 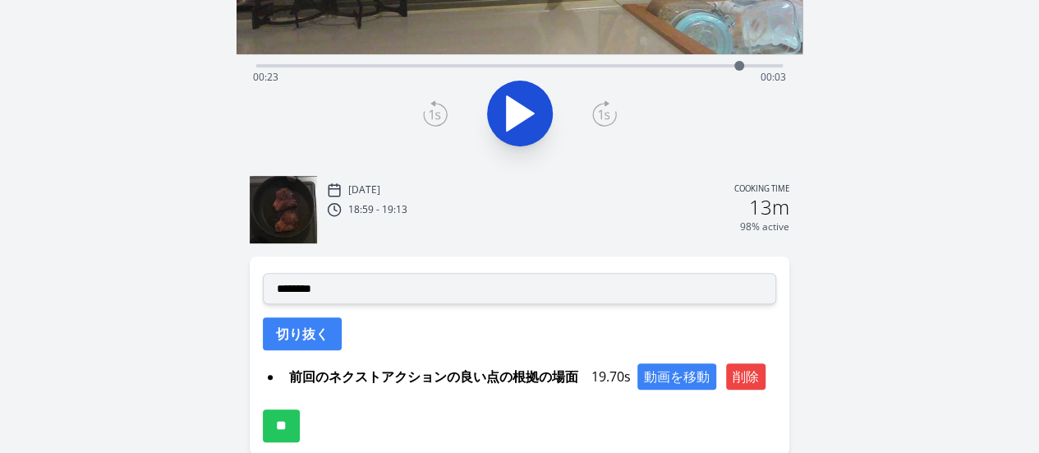 What do you see at coordinates (378, 210) in the screenshot?
I see `p: 18:59 - 19:13` at bounding box center [378, 210].